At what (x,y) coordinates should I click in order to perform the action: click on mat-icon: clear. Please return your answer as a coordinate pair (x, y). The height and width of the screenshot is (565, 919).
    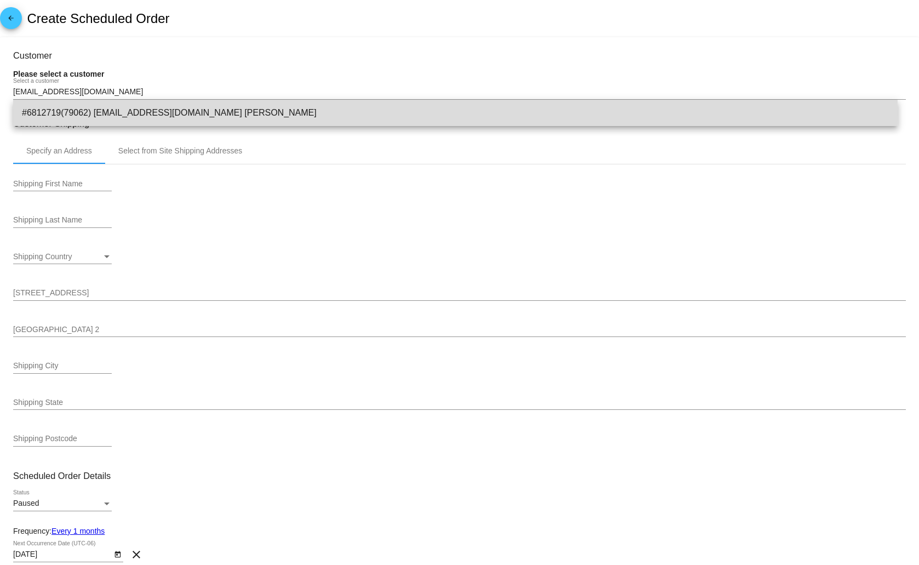
    Looking at the image, I should click on (136, 554).